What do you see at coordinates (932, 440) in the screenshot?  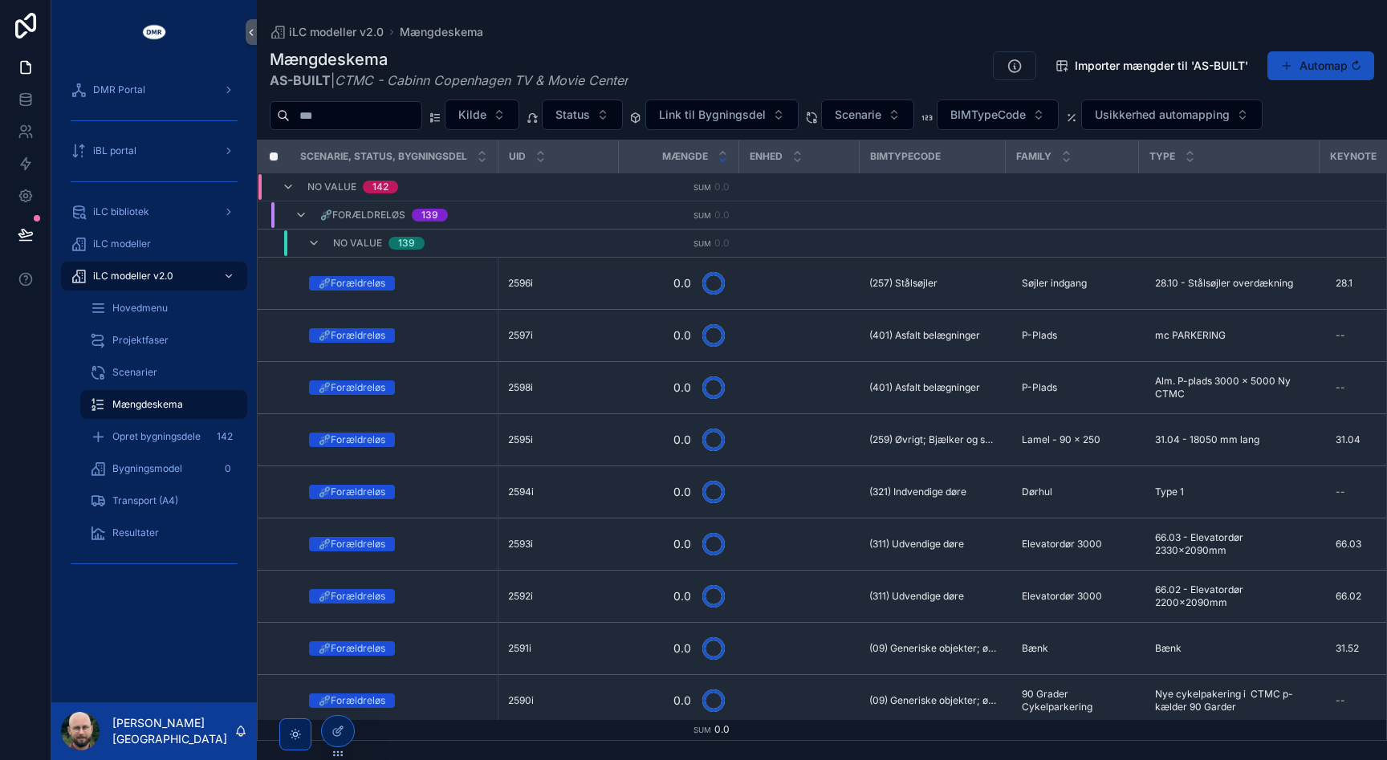 I see `a: (259) Øvrigt; Bjælker og søjler` at bounding box center [932, 440].